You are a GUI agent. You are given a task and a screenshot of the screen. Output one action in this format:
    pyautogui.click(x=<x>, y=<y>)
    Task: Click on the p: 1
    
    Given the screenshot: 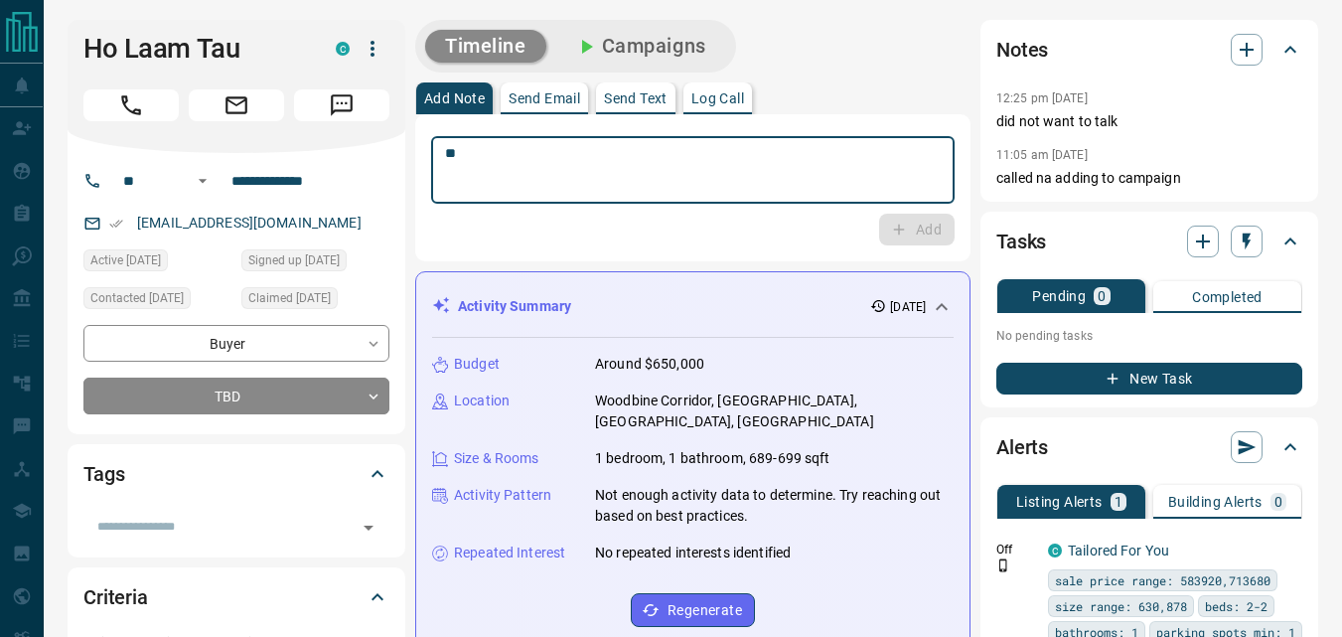 What is the action you would take?
    pyautogui.click(x=1118, y=501)
    